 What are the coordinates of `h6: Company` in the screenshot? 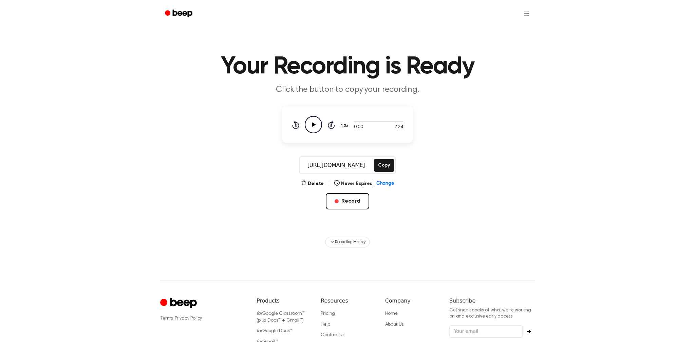 It's located at (412, 300).